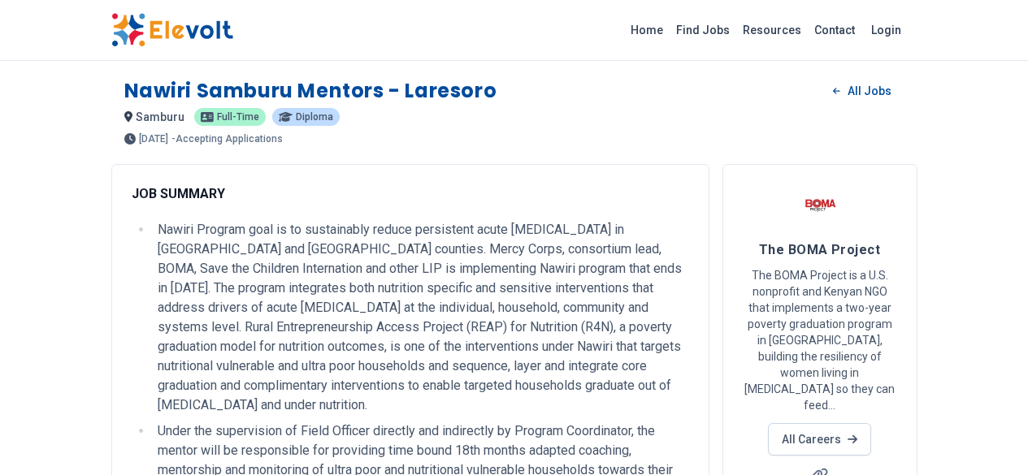 This screenshot has width=1028, height=475. I want to click on span: The BOMA Project, so click(819, 249).